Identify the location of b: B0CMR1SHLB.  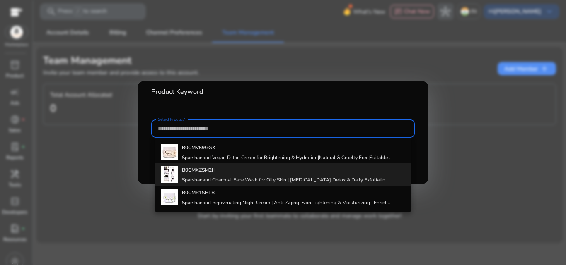
(198, 193).